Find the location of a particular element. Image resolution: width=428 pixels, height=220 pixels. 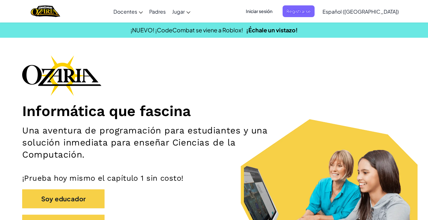

a: ¡Échale un vistazo! is located at coordinates (272, 30).